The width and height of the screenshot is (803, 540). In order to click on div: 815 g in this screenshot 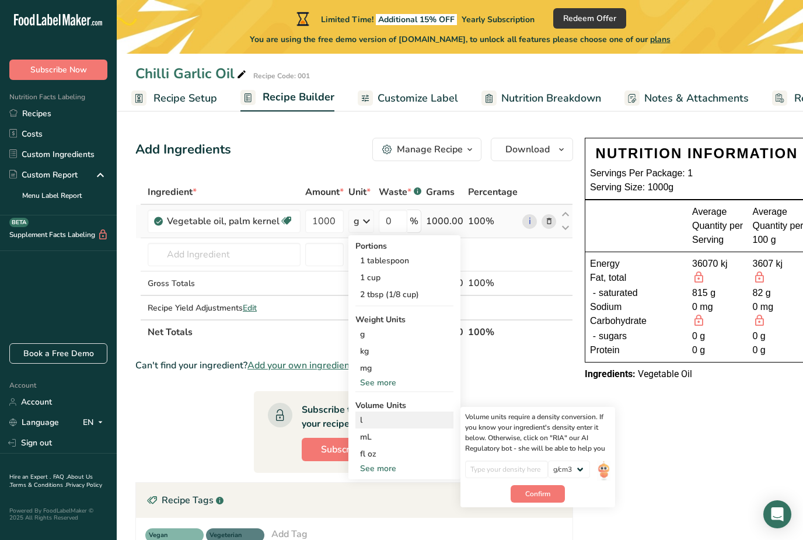, I will do `click(718, 293)`.